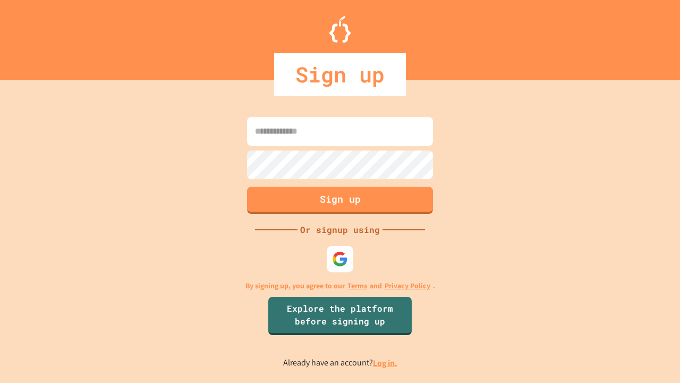 This screenshot has height=383, width=680. I want to click on div: Or signup using, so click(340, 230).